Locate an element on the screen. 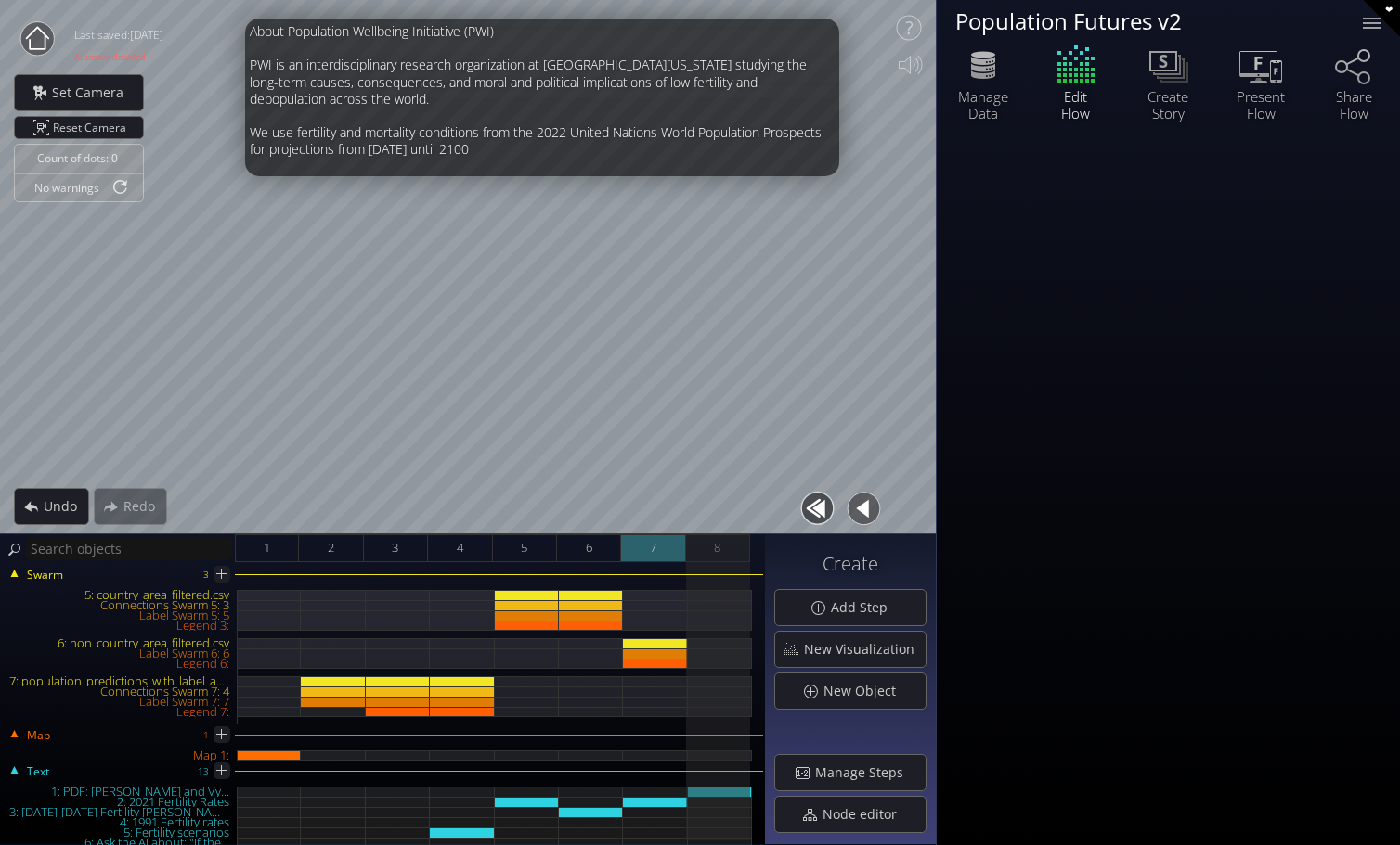 The width and height of the screenshot is (1400, 845). div: Population Futures v2 is located at coordinates (1147, 21).